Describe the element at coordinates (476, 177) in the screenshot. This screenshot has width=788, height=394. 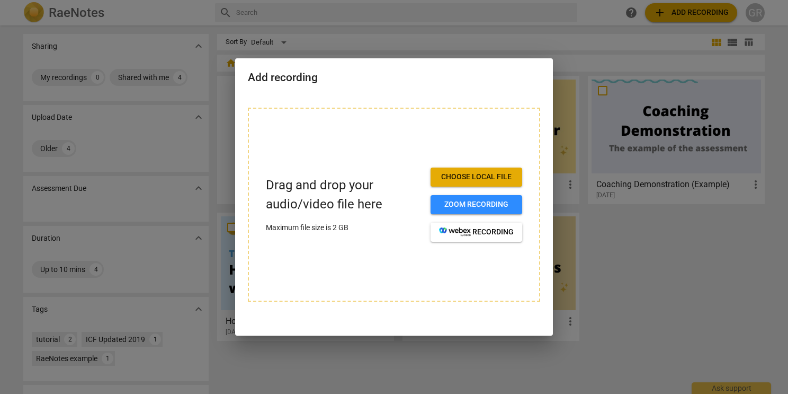
I see `button: Choose local file` at that location.